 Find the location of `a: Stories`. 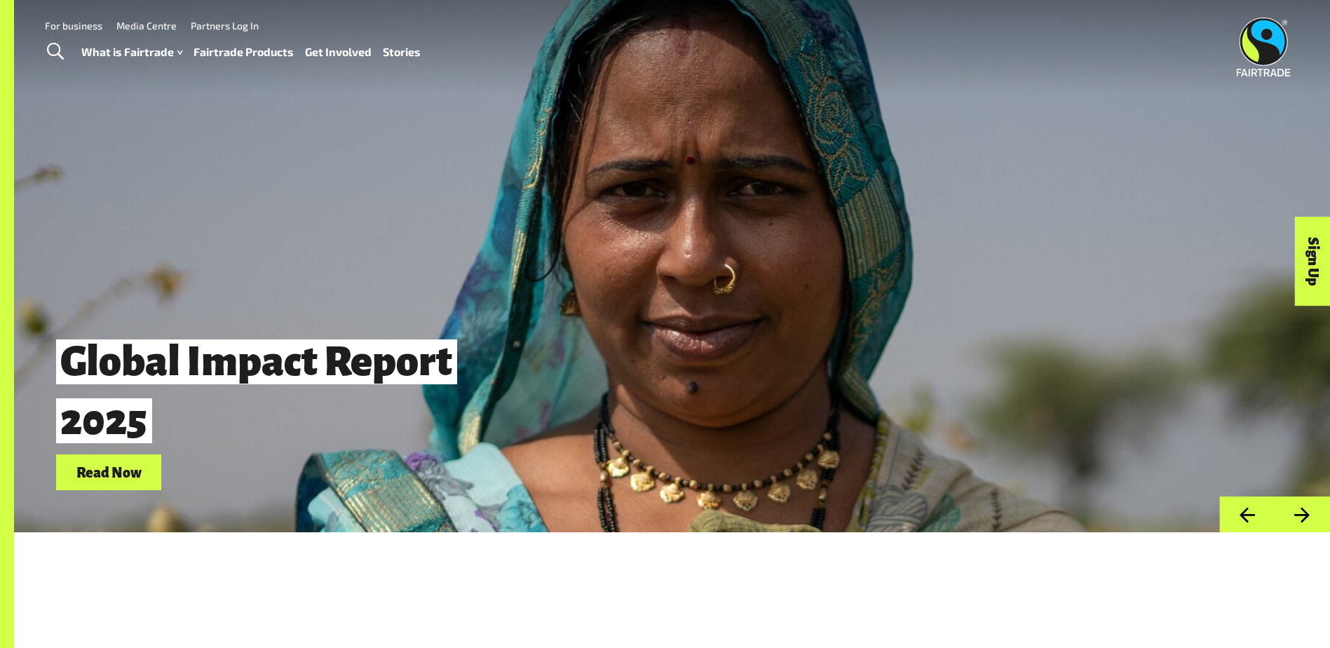

a: Stories is located at coordinates (402, 52).